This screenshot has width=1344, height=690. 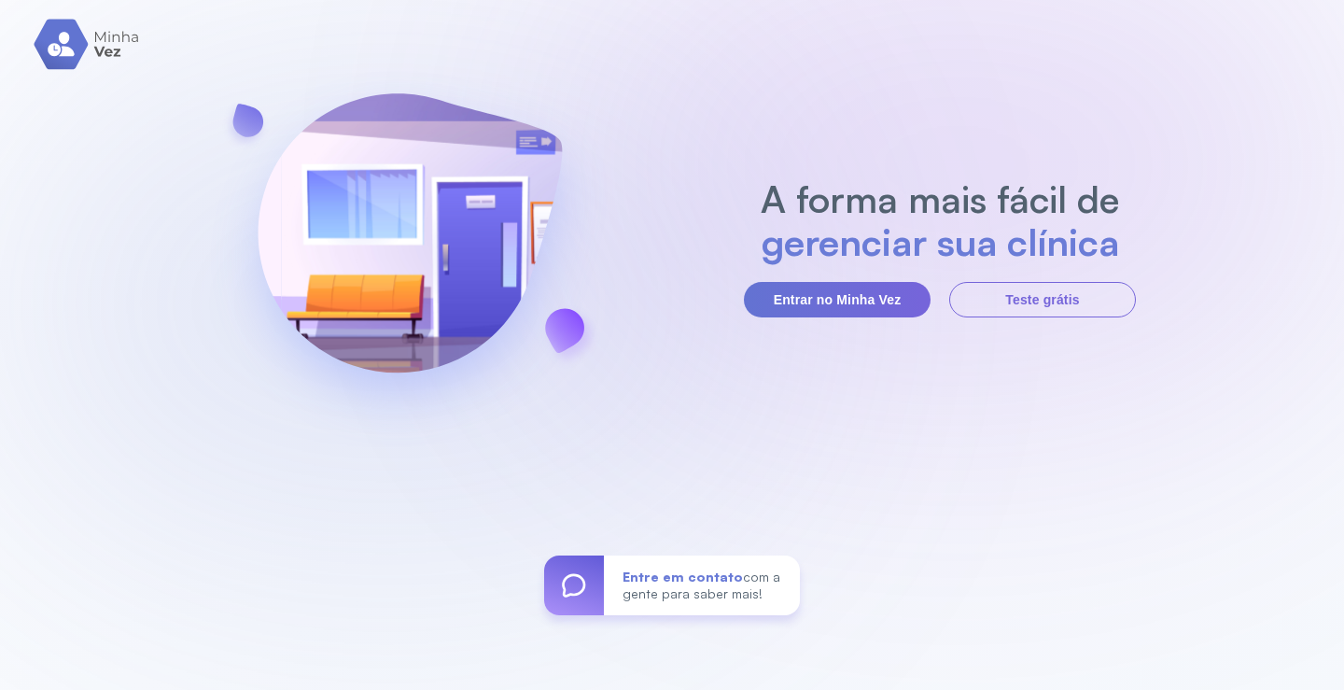 I want to click on button: Entrar no Minha Vez, so click(x=837, y=300).